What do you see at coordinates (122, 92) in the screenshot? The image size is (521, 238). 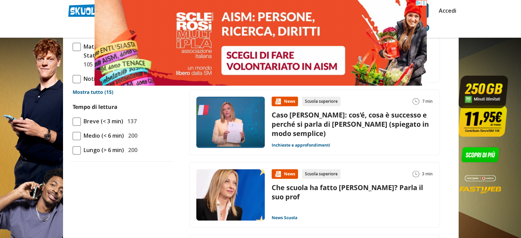 I see `a: Mostra tutto (15)` at bounding box center [122, 92].